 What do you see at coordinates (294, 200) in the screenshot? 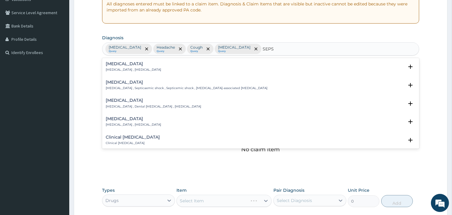
I see `div: Select Diagnosis` at bounding box center [294, 200].